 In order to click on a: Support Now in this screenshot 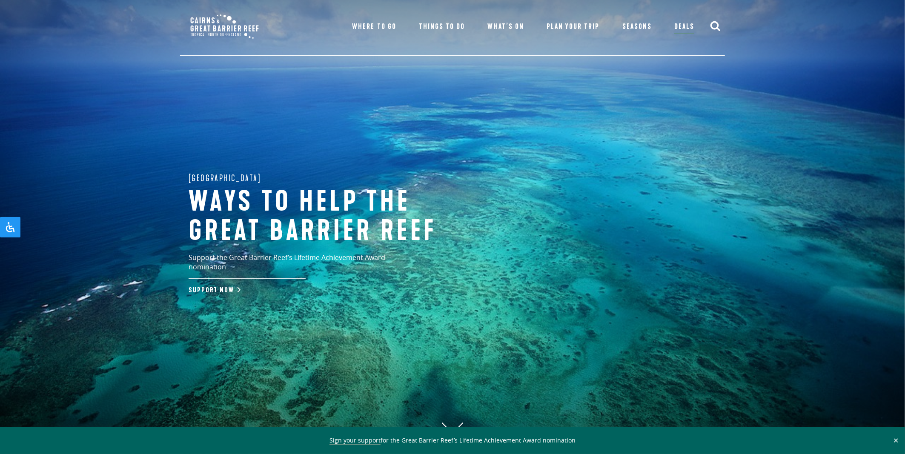, I will do `click(214, 290)`.